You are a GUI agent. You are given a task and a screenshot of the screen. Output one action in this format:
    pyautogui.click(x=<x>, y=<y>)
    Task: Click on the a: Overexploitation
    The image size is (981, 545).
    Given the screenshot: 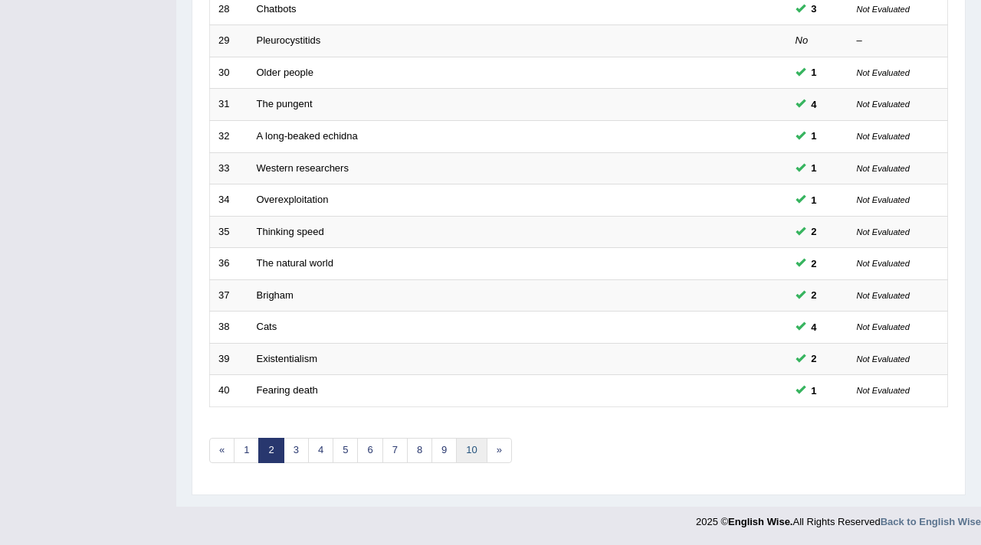 What is the action you would take?
    pyautogui.click(x=293, y=199)
    